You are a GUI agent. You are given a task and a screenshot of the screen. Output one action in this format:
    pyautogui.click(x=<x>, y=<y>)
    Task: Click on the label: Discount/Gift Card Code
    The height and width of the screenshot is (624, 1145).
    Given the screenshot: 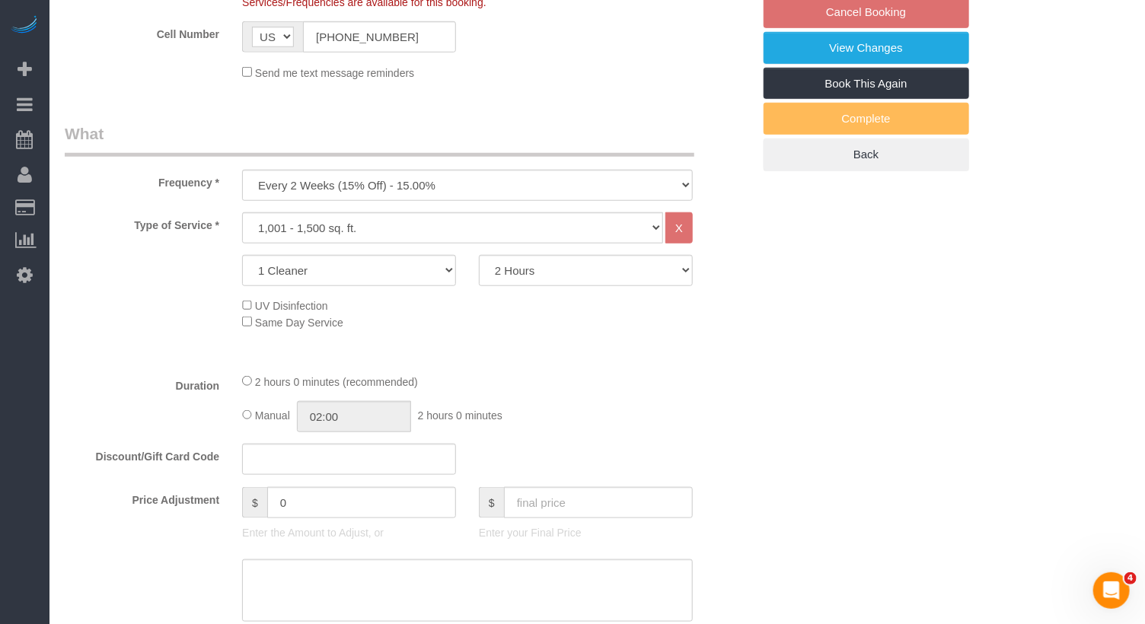 What is the action you would take?
    pyautogui.click(x=142, y=454)
    